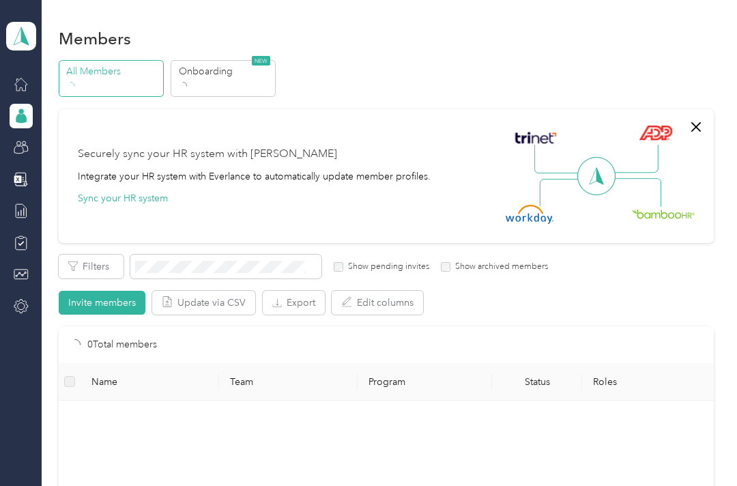 This screenshot has width=737, height=486. I want to click on button: Sync your HR system, so click(123, 198).